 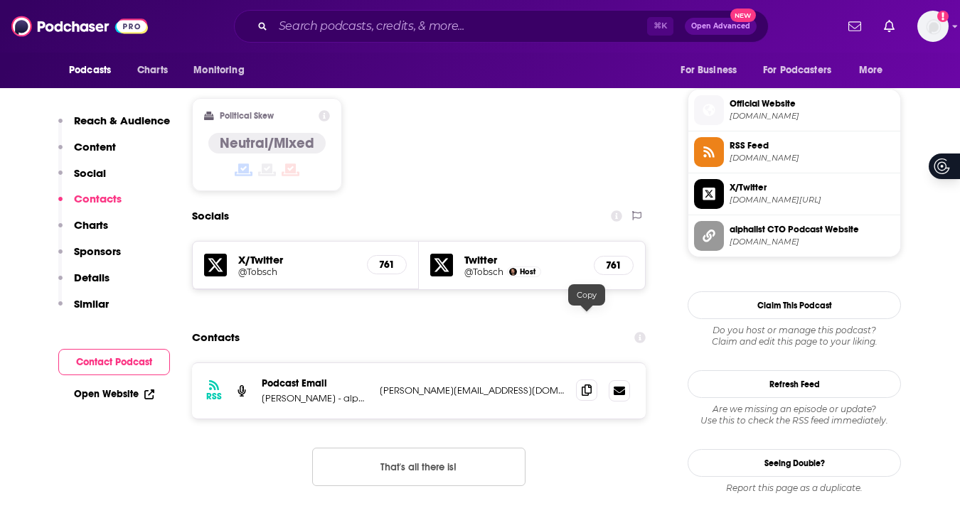 I want to click on span: Podcasts, so click(x=90, y=70).